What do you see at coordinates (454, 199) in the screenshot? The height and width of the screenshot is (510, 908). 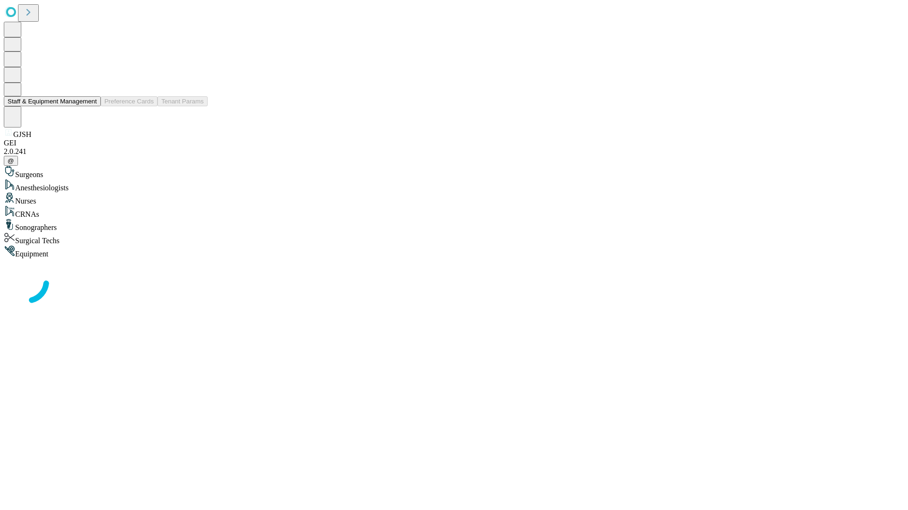 I see `div: Nurses` at bounding box center [454, 199].